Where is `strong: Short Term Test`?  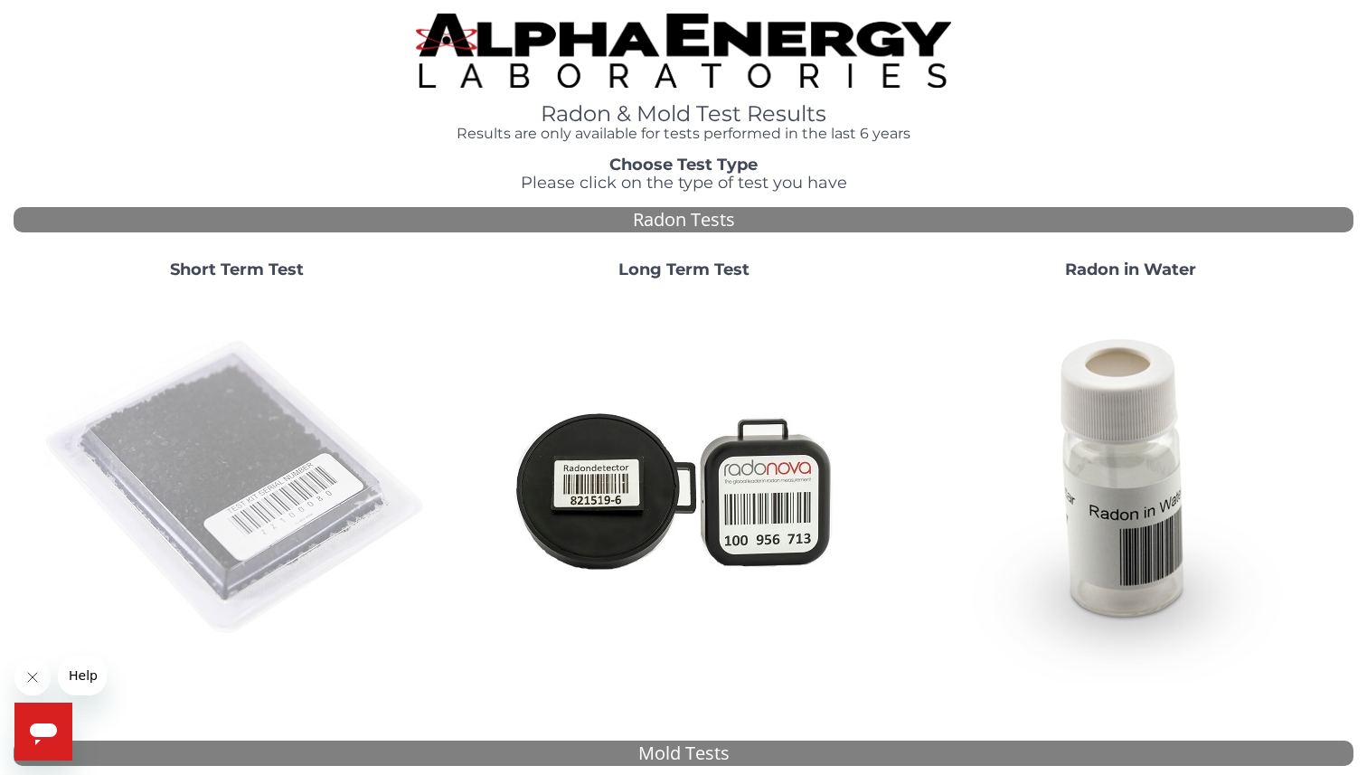
strong: Short Term Test is located at coordinates (237, 269).